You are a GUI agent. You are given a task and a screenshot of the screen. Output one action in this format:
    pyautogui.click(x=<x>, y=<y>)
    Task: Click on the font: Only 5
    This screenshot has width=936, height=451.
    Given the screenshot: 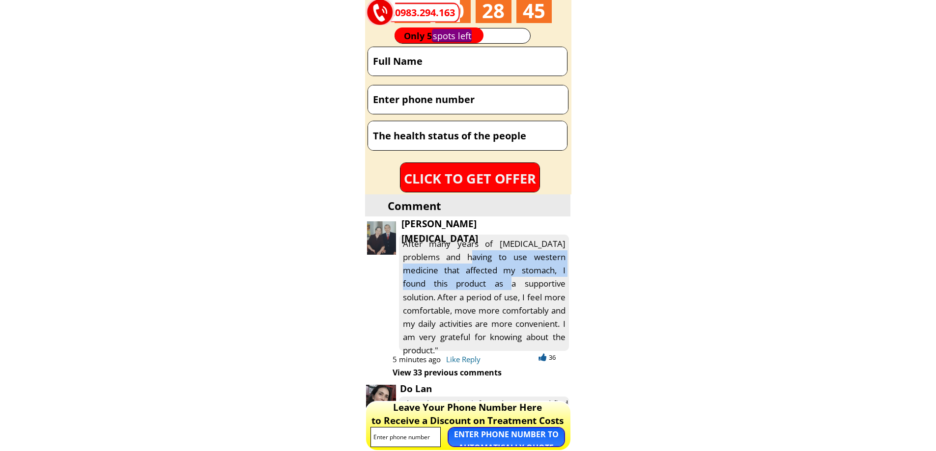 What is the action you would take?
    pyautogui.click(x=438, y=35)
    